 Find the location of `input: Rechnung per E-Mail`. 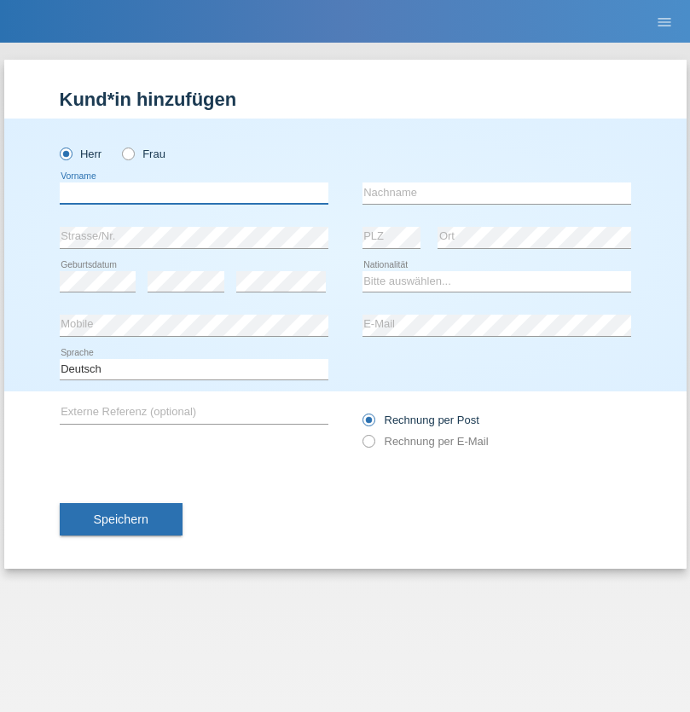

input: Rechnung per E-Mail is located at coordinates (368, 445).